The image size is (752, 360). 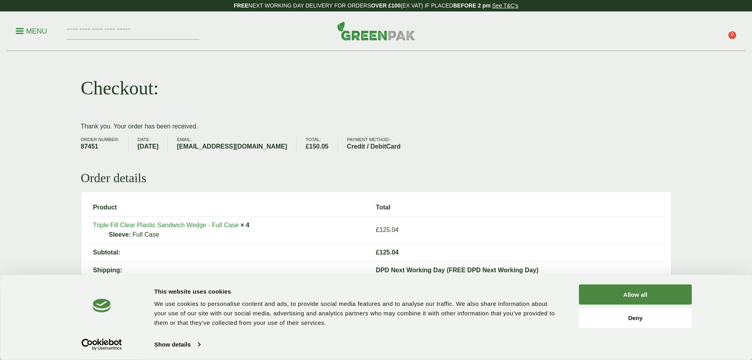 What do you see at coordinates (241, 6) in the screenshot?
I see `strong: FREE` at bounding box center [241, 6].